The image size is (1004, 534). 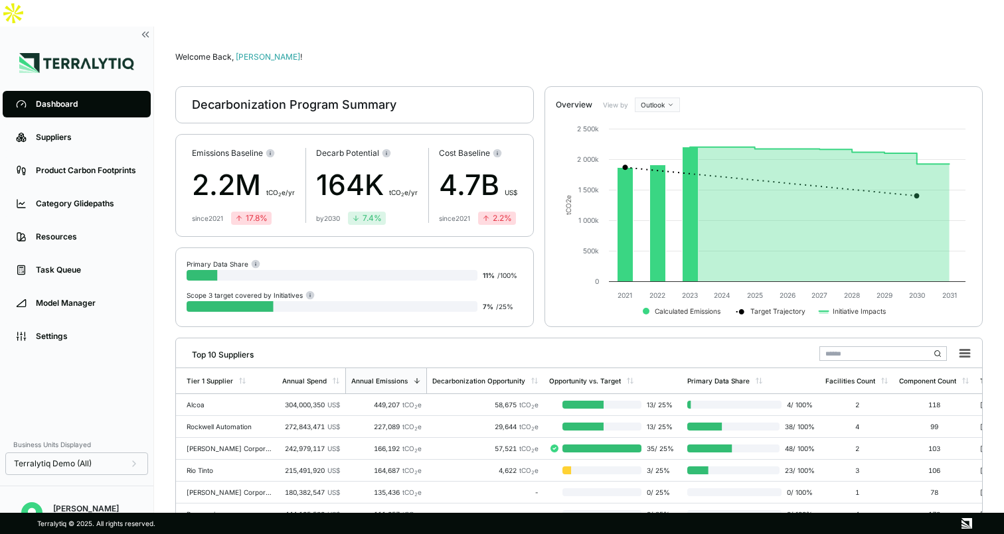 I want to click on button: Open user button, so click(x=32, y=513).